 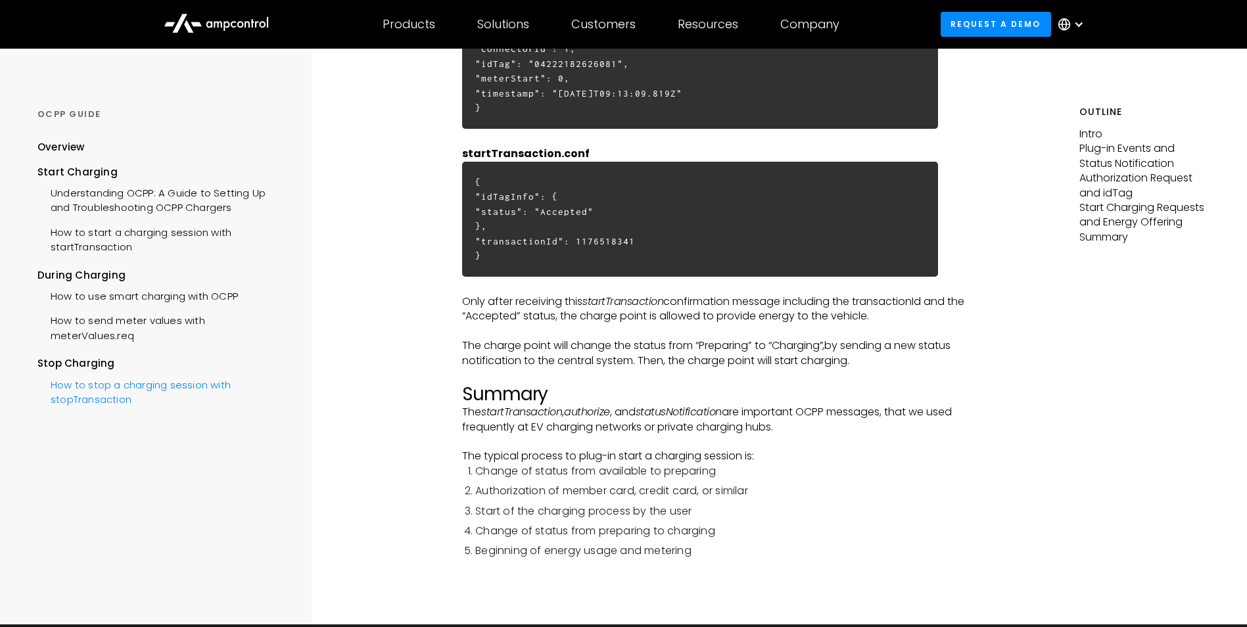 What do you see at coordinates (162, 327) in the screenshot?
I see `a: How to send meter values with meterValues.req` at bounding box center [162, 327].